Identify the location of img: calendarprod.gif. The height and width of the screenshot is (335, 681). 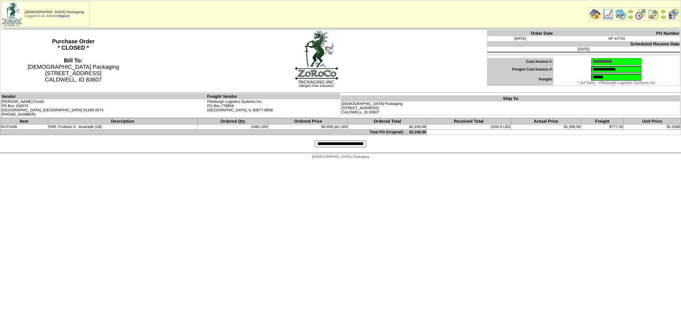
(621, 14).